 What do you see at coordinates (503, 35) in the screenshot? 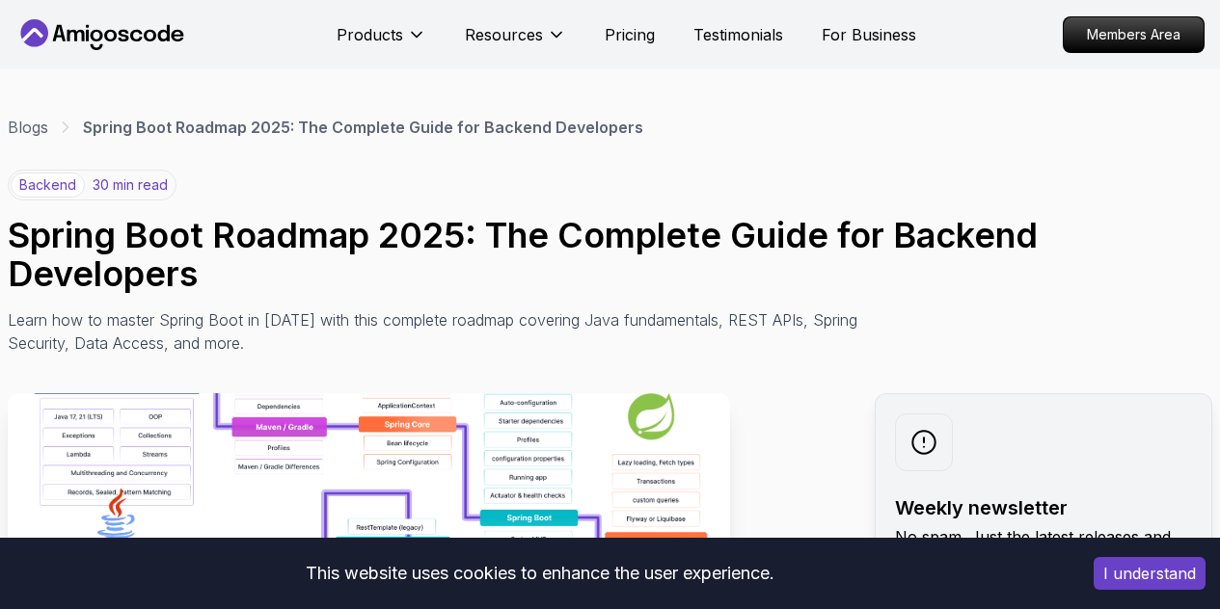
I see `p: Resources` at bounding box center [503, 35].